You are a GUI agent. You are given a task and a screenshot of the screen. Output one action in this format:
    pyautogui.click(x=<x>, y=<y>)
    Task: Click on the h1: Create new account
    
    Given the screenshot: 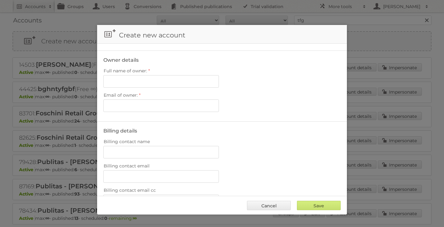 What is the action you would take?
    pyautogui.click(x=222, y=34)
    